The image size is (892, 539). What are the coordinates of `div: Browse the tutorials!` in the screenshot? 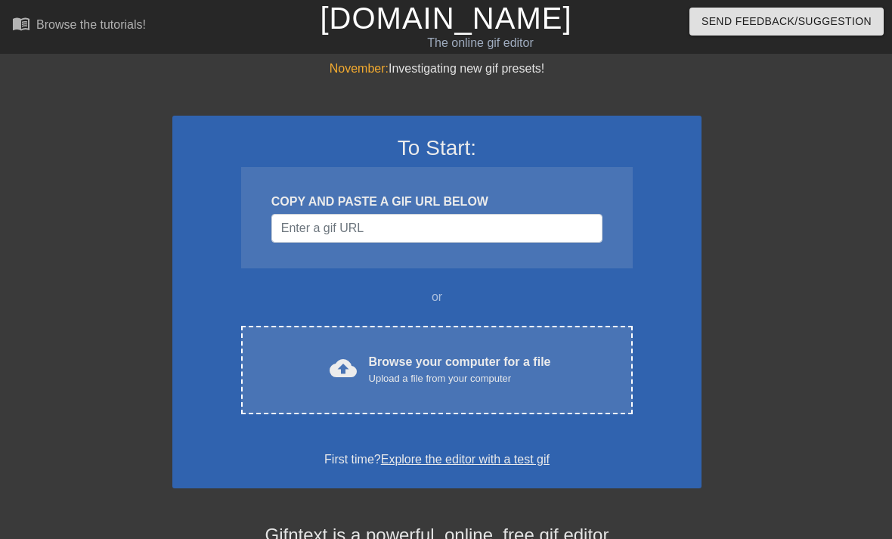 It's located at (91, 24).